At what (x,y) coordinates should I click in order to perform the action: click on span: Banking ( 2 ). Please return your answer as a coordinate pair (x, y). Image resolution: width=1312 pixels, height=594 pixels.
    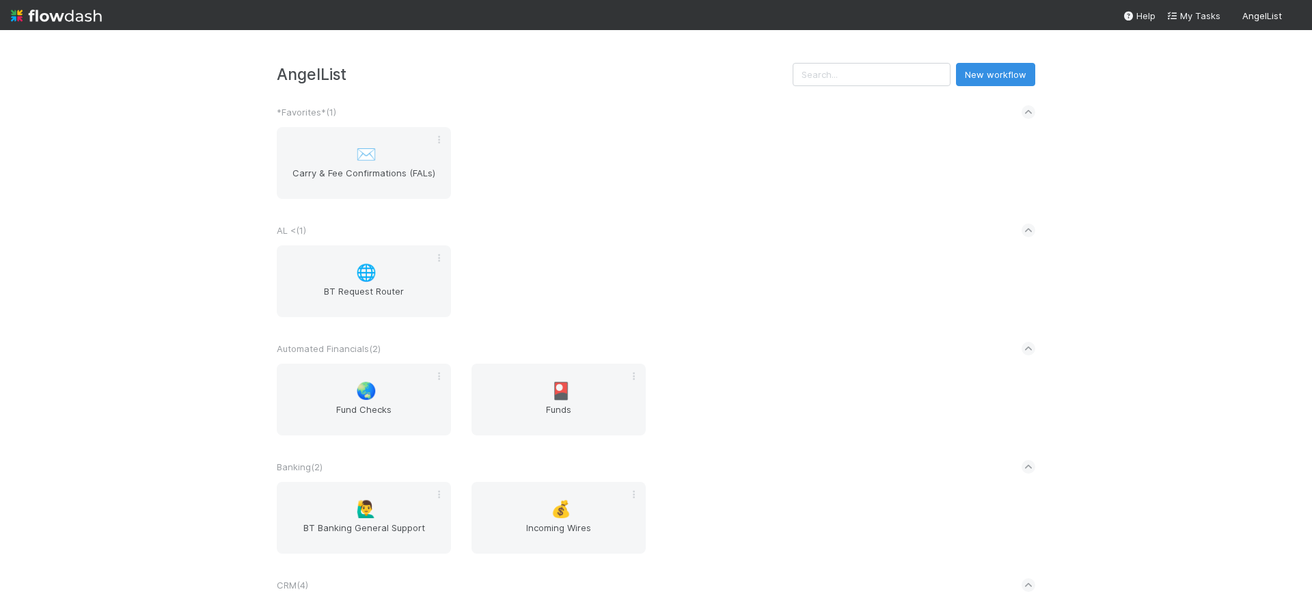
    Looking at the image, I should click on (299, 467).